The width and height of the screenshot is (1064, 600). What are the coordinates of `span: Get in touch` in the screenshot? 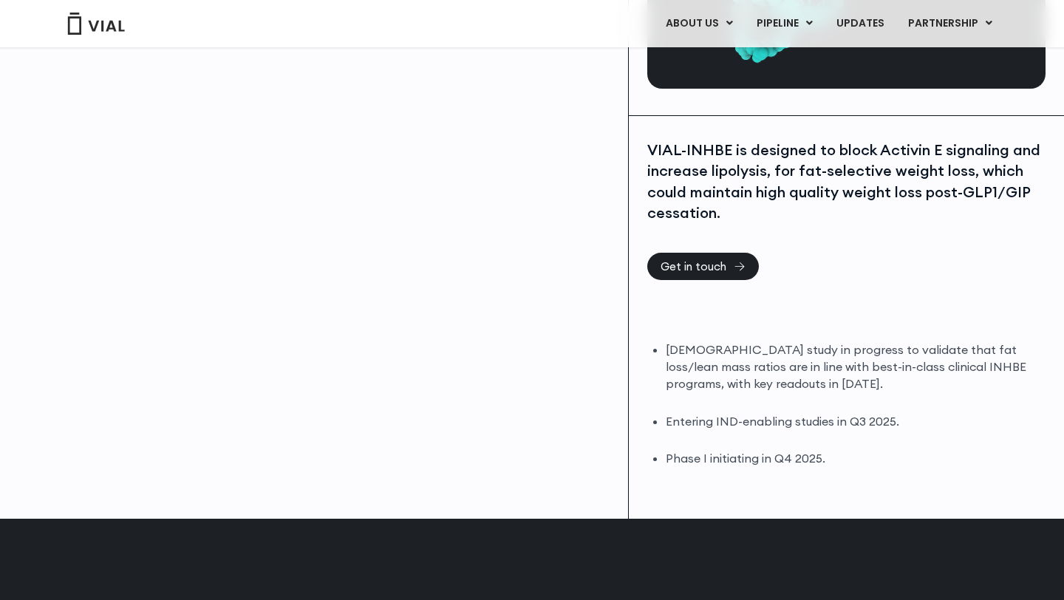 It's located at (693, 266).